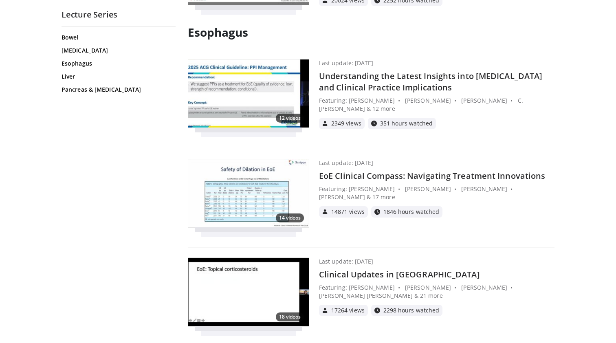 This screenshot has width=616, height=343. What do you see at coordinates (411, 212) in the screenshot?
I see `span: 1846 hours watched` at bounding box center [411, 212].